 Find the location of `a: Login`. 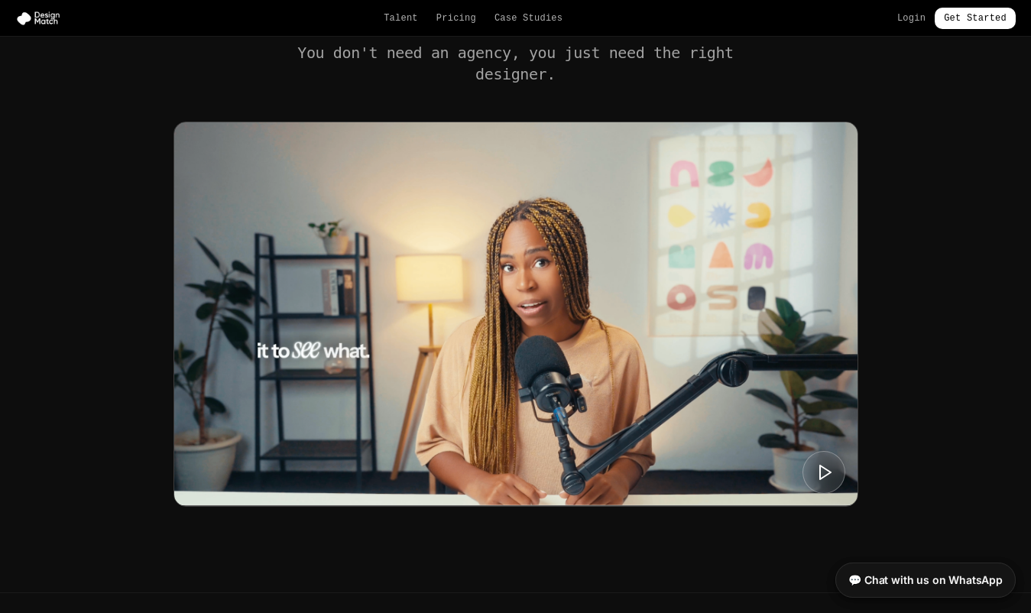

a: Login is located at coordinates (911, 18).